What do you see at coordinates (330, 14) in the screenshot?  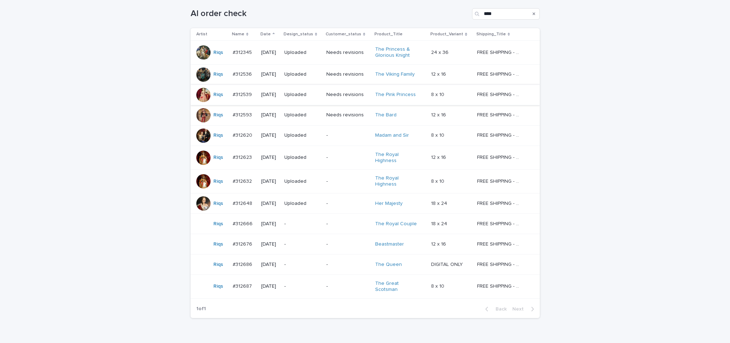 I see `h1: AI order check` at bounding box center [330, 14].